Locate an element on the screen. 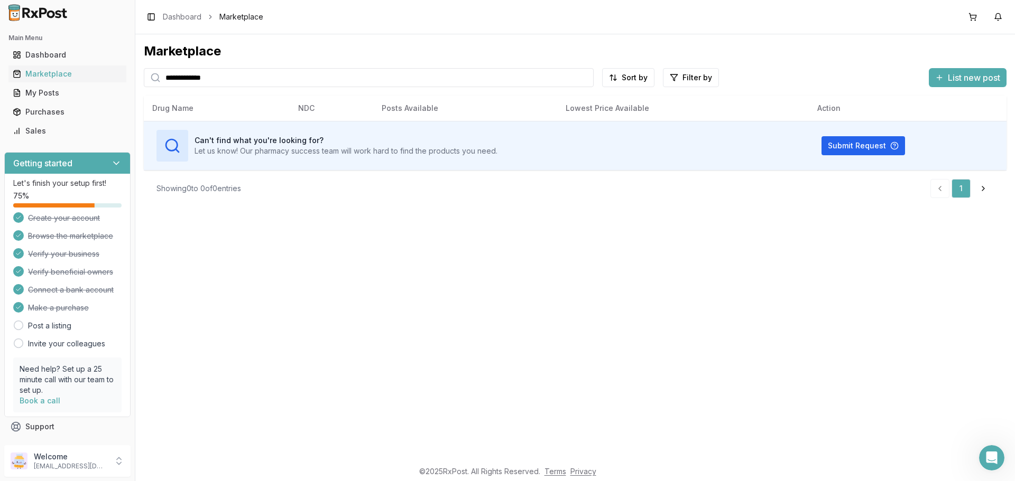  th: Lowest Price Available is located at coordinates (683, 108).